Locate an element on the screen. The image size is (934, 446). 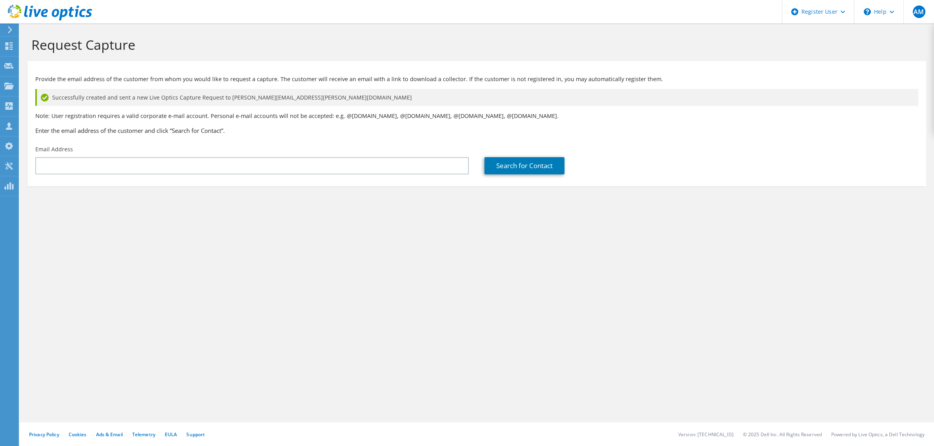
span: AM is located at coordinates (919, 12).